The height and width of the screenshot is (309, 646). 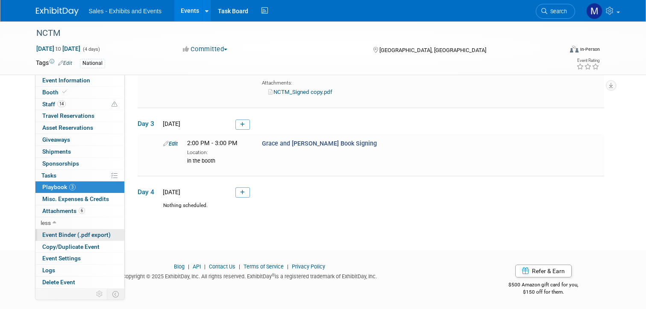 I want to click on a: Copy/Duplicate Event, so click(x=80, y=247).